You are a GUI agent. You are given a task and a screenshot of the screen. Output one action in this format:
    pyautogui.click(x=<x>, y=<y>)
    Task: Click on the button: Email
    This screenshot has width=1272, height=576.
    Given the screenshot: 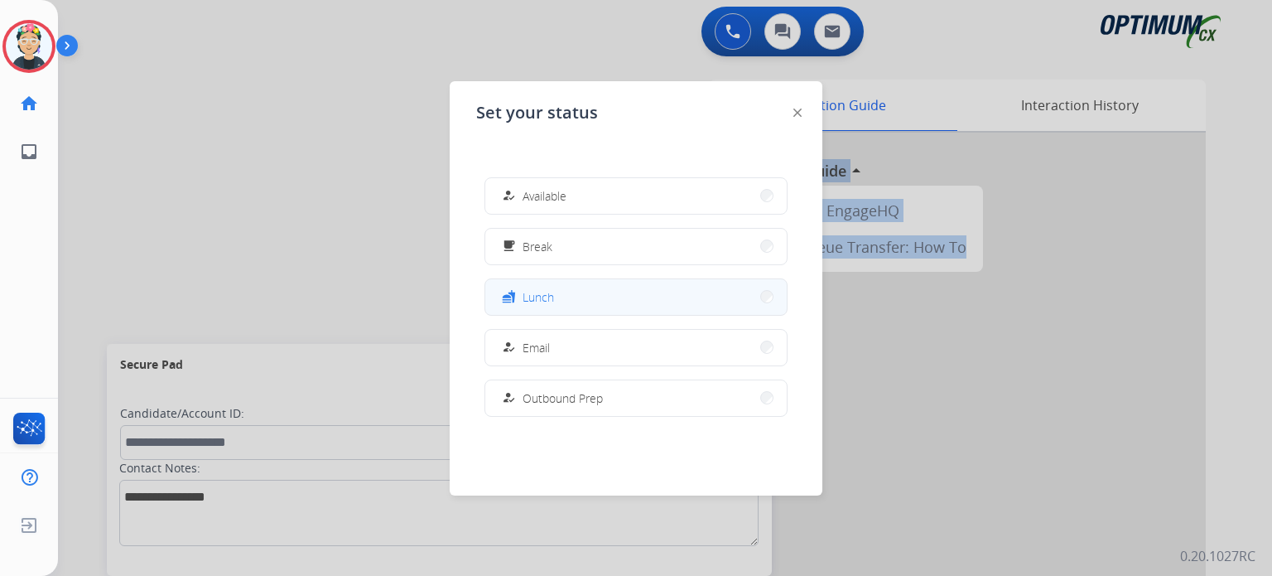 What is the action you would take?
    pyautogui.click(x=636, y=347)
    